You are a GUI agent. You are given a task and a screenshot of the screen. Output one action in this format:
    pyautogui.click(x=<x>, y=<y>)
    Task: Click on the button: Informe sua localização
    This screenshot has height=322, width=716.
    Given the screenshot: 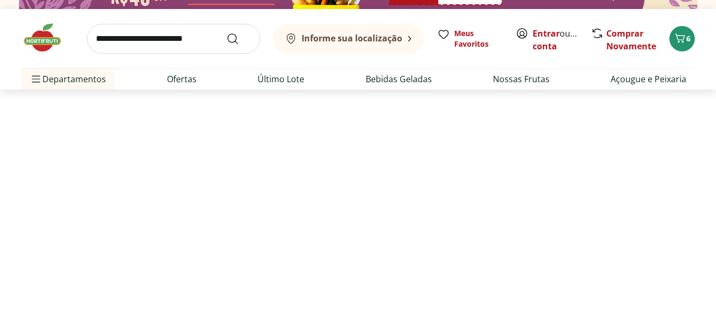 What is the action you would take?
    pyautogui.click(x=349, y=39)
    